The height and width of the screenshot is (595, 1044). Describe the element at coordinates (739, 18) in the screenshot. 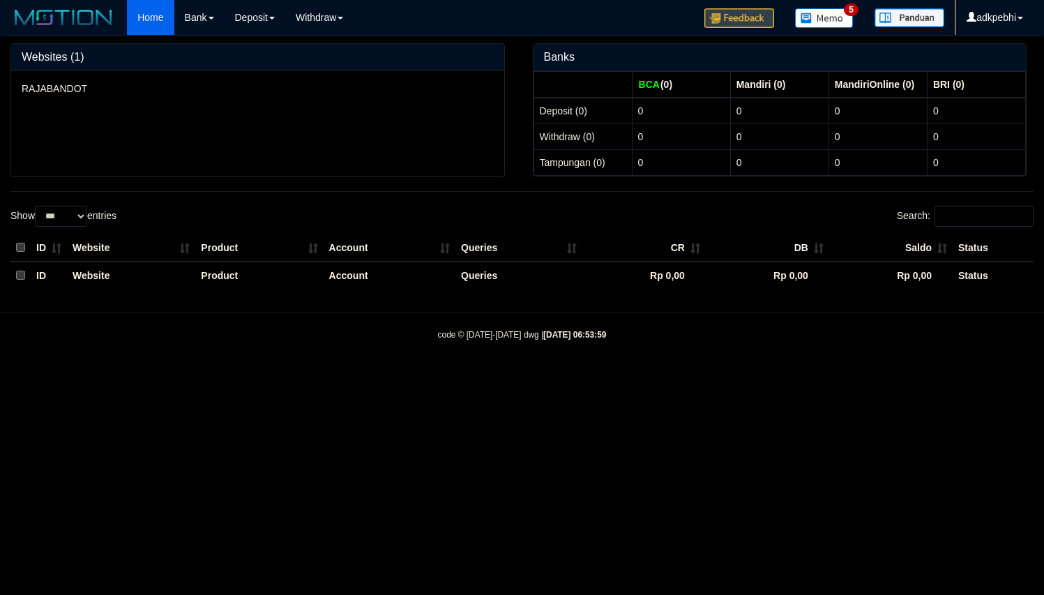

I see `img: Feedback.jpg` at that location.